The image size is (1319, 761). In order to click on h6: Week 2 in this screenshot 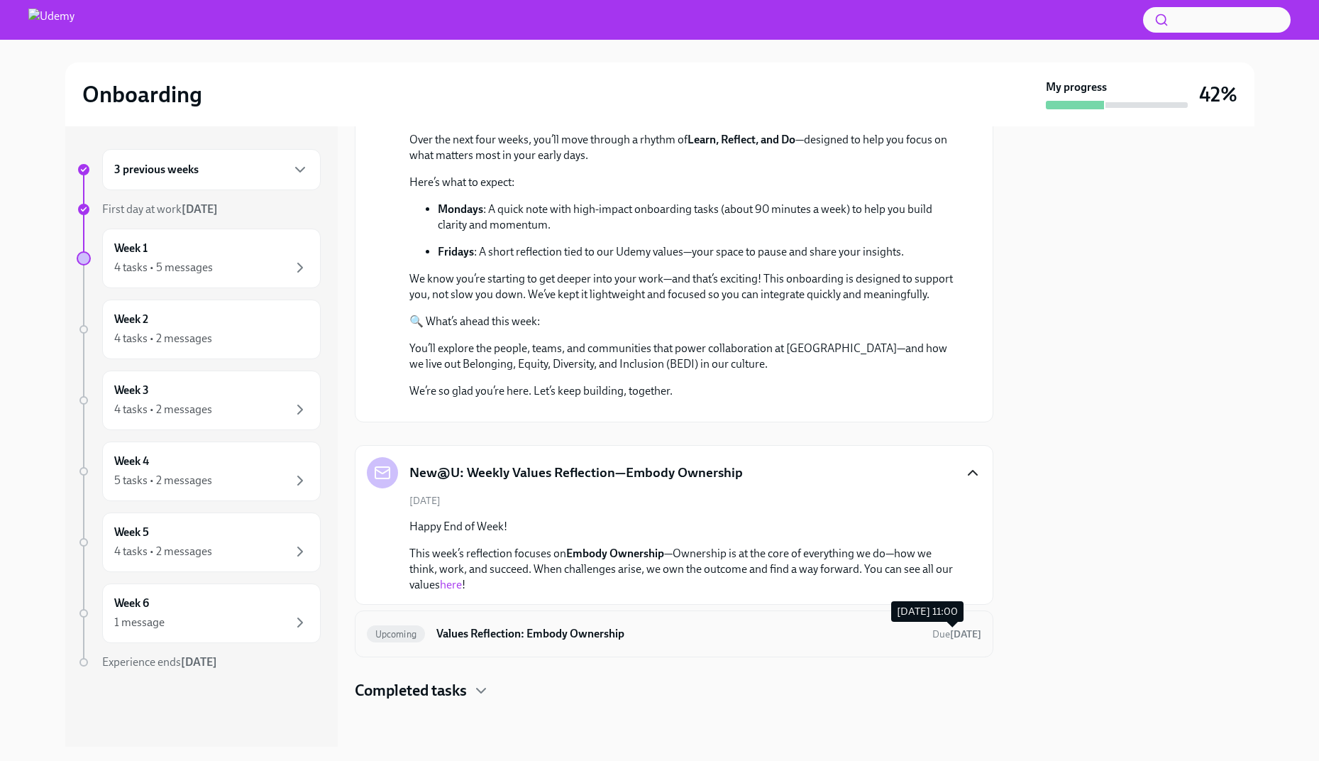, I will do `click(131, 319)`.